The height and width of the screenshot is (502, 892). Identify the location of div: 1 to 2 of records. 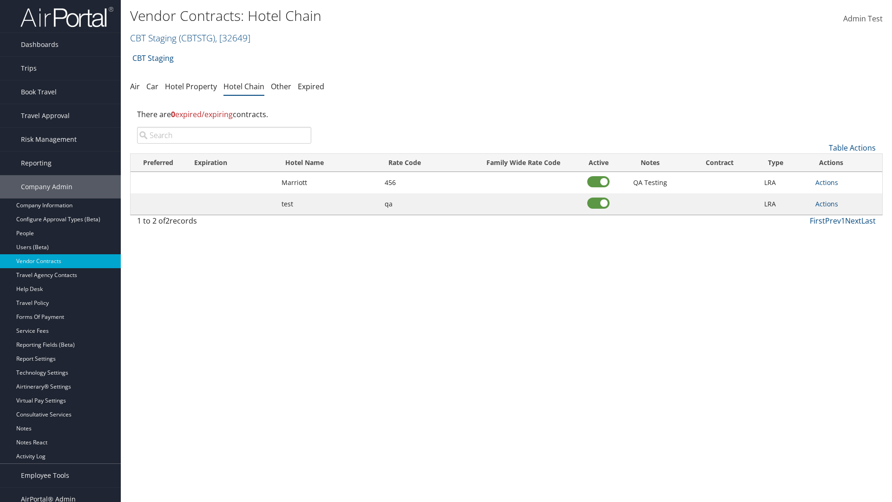
(224, 223).